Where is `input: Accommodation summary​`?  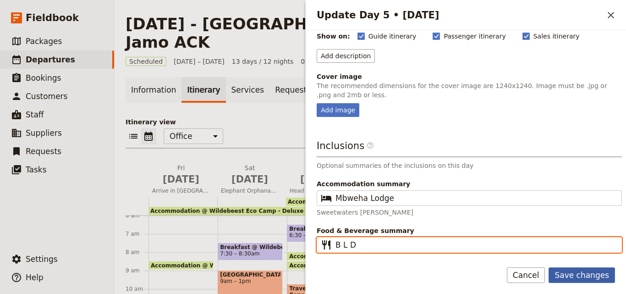 input: Accommodation summary​ is located at coordinates (475, 198).